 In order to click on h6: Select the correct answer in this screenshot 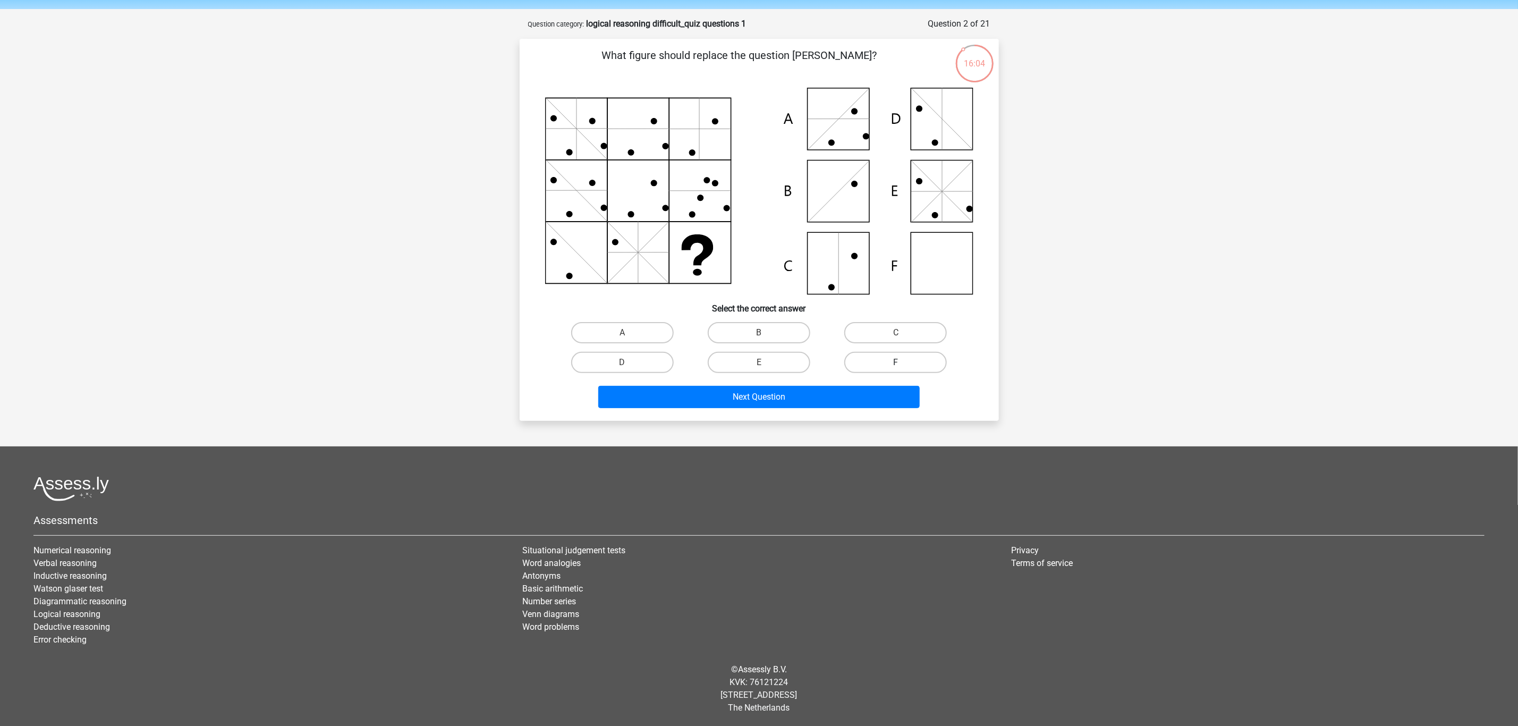, I will do `click(759, 304)`.